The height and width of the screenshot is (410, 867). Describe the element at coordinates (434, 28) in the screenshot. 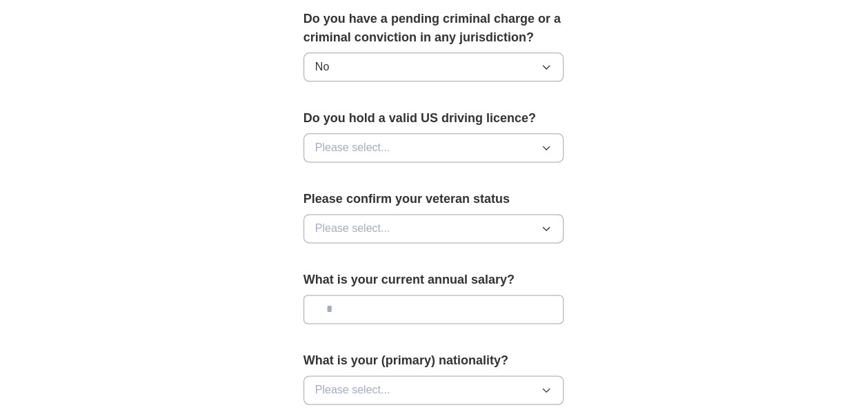

I see `label: Do you have a pending criminal charge or a criminal conviction in any jurisdiction?` at that location.